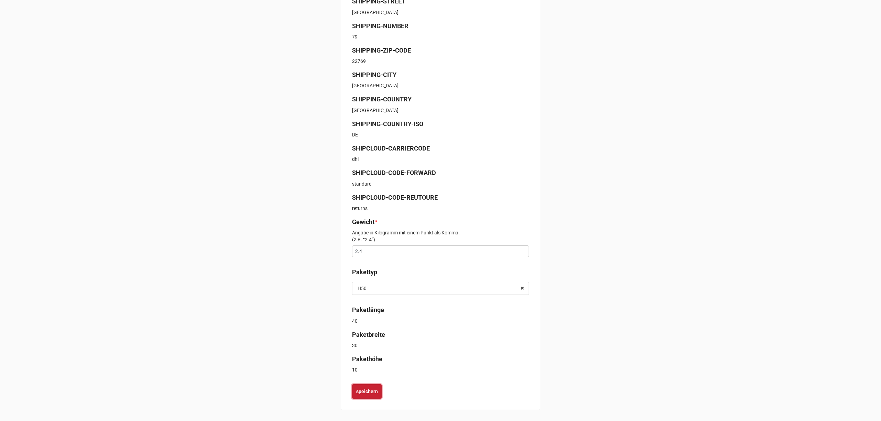 This screenshot has height=421, width=881. Describe the element at coordinates (368, 310) in the screenshot. I see `b: Paketlänge` at that location.